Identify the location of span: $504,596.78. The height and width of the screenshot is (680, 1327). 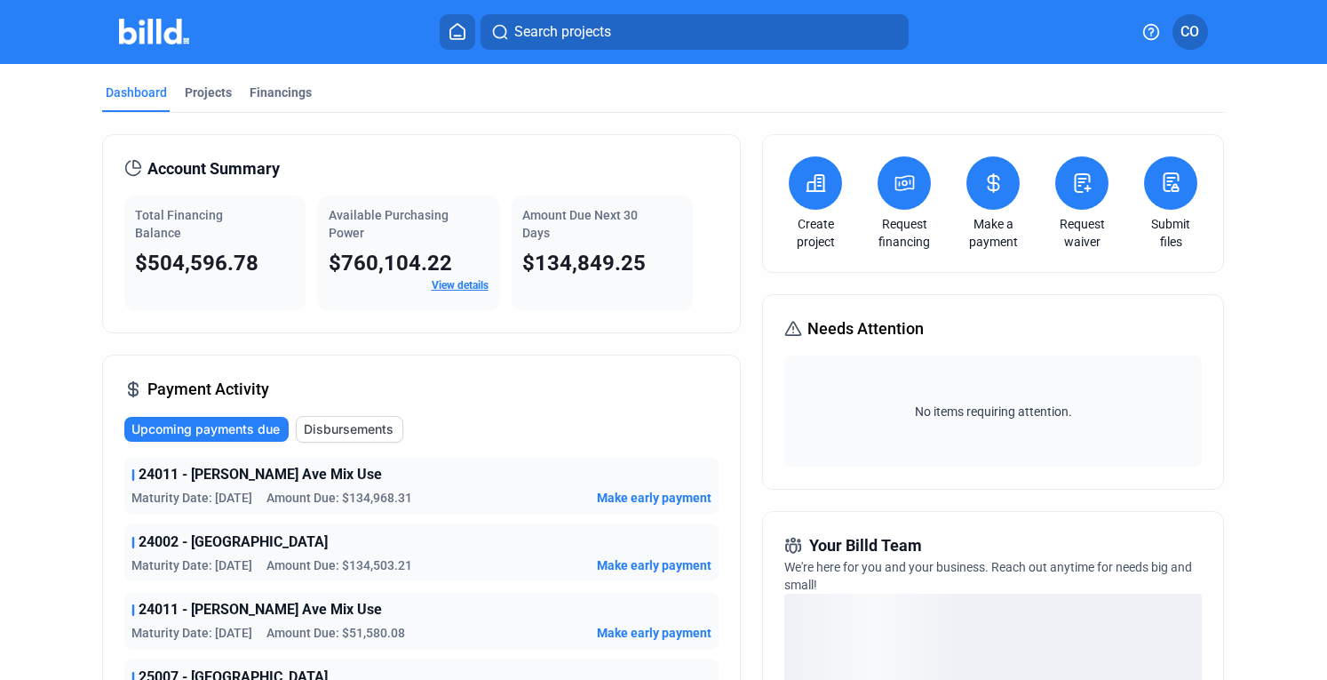
(196, 263).